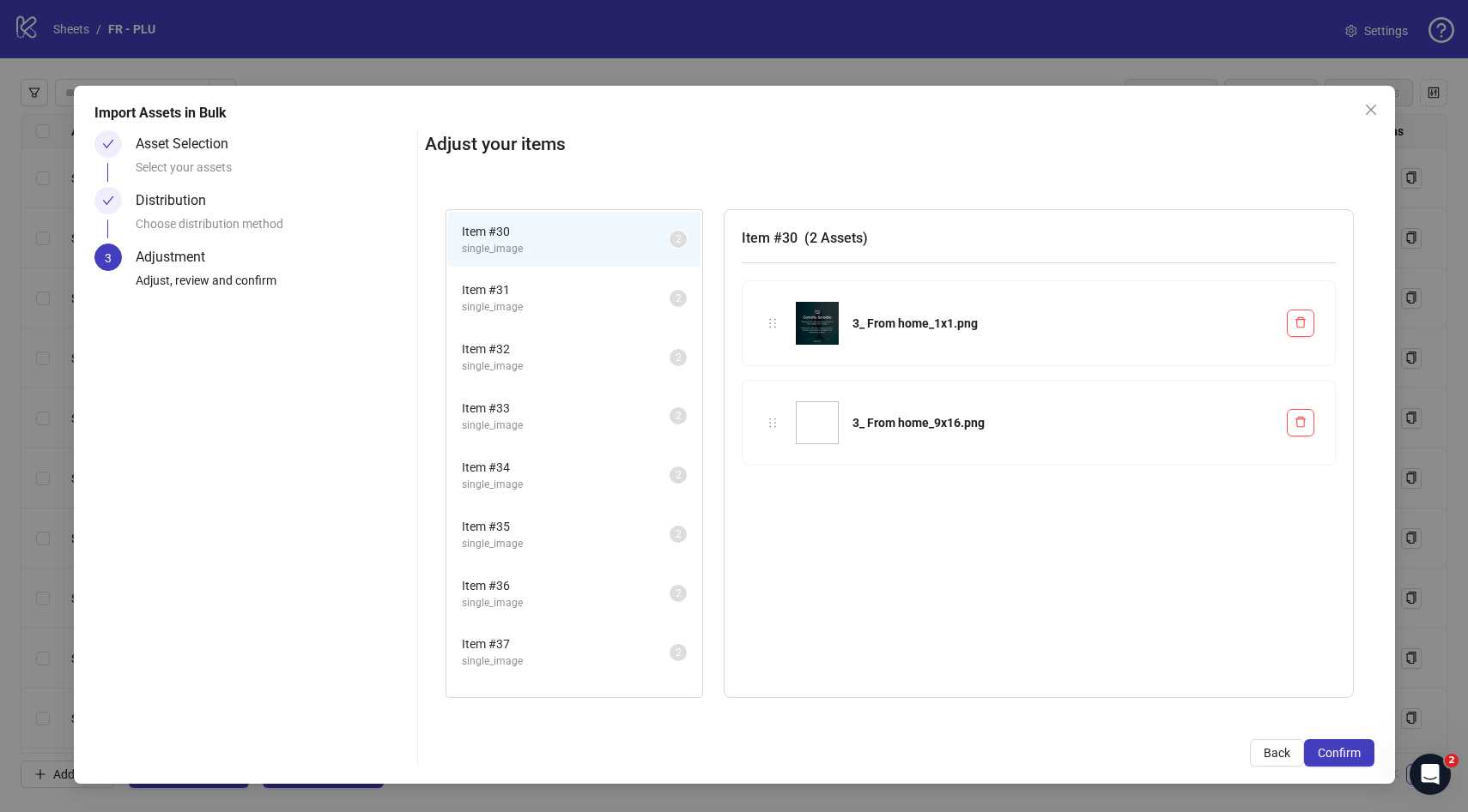  I want to click on span: Item # 38, so click(566, 703).